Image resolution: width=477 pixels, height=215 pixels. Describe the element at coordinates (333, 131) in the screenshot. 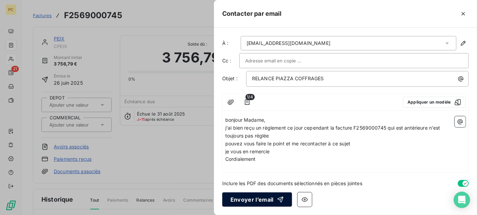

I see `span: j'ai bien reçu un règlement ce jour cependant la facture F2569000745 qui est antérieure n'est tou...` at that location.